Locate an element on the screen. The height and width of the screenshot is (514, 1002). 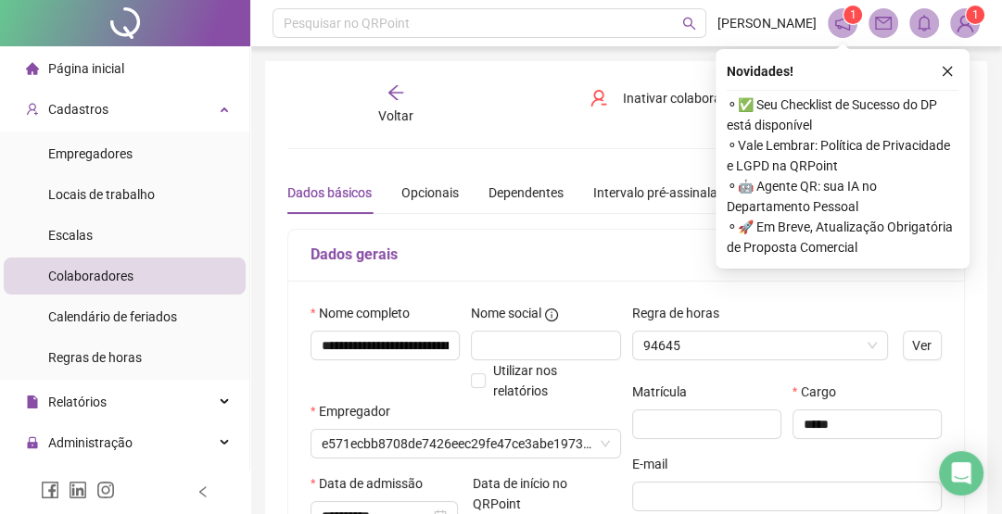
span: close is located at coordinates (947, 71).